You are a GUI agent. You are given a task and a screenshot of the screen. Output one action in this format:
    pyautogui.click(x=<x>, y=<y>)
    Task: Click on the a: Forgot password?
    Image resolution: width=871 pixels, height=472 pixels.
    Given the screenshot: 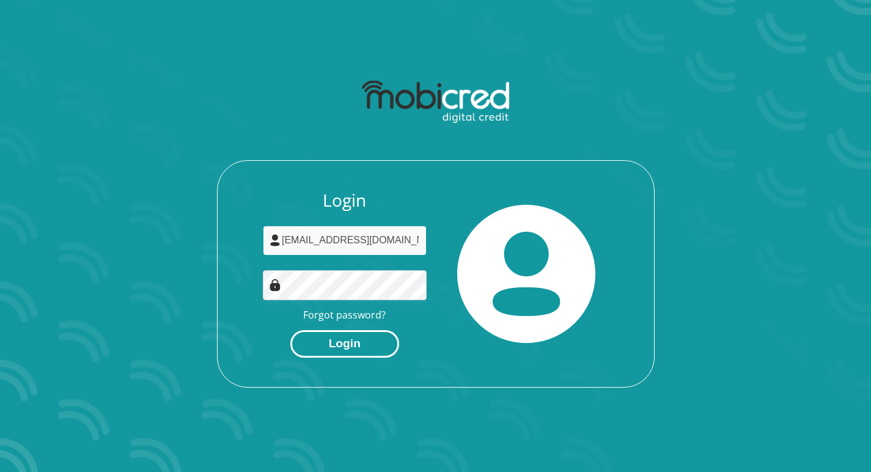 What is the action you would take?
    pyautogui.click(x=344, y=315)
    